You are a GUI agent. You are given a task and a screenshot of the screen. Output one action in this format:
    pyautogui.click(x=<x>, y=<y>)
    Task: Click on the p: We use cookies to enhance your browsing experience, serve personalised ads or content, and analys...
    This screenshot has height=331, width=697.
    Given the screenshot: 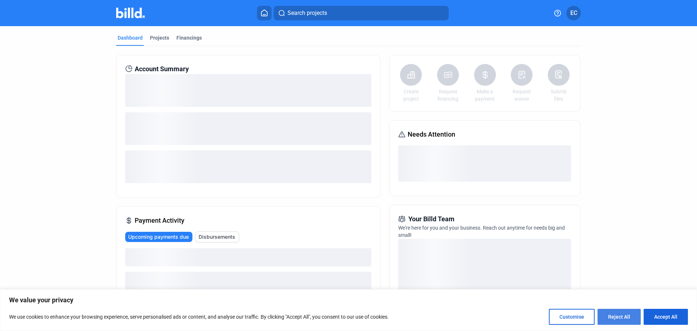 What is the action you would take?
    pyautogui.click(x=199, y=316)
    